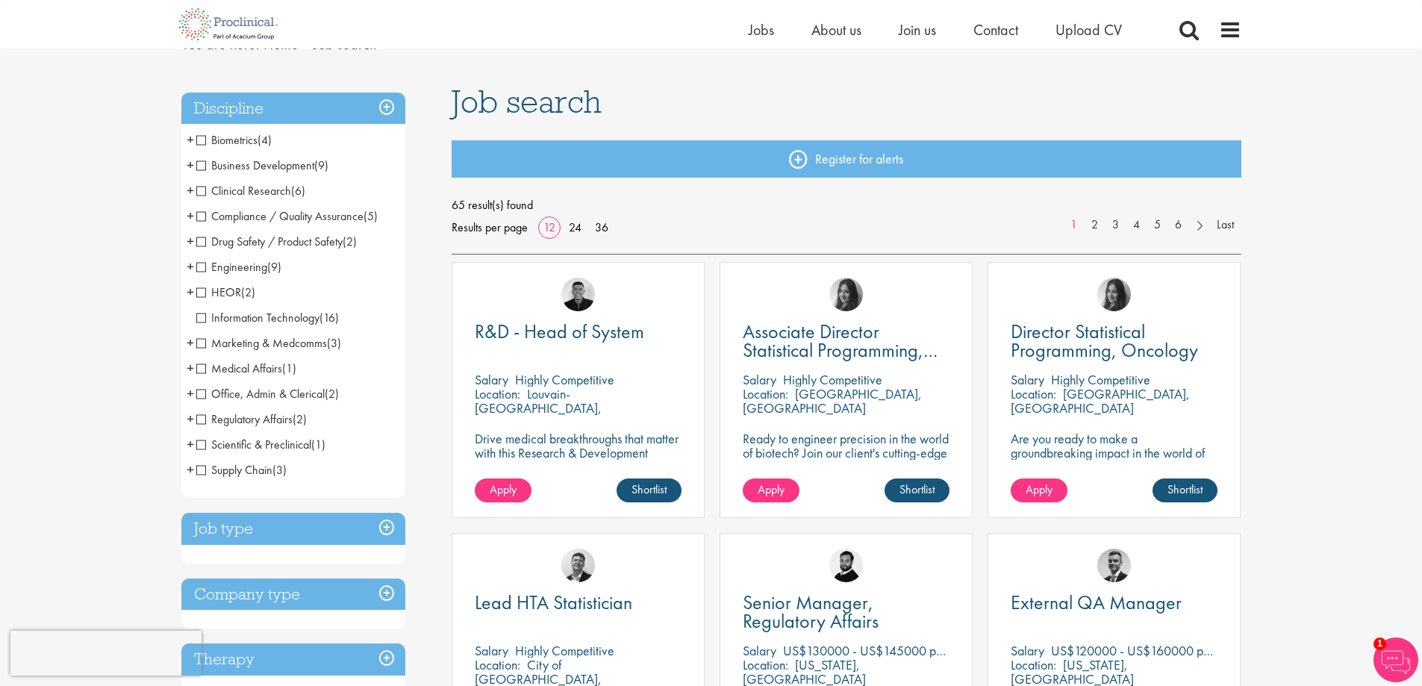 This screenshot has height=686, width=1422. I want to click on span: Director Statistical Programming, Oncology, so click(1104, 340).